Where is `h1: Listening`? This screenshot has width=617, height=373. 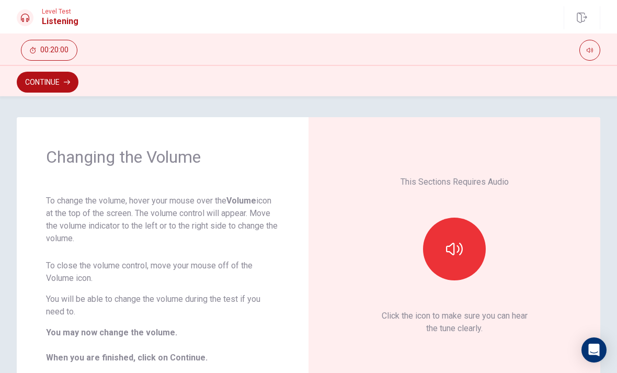
h1: Listening is located at coordinates (60, 21).